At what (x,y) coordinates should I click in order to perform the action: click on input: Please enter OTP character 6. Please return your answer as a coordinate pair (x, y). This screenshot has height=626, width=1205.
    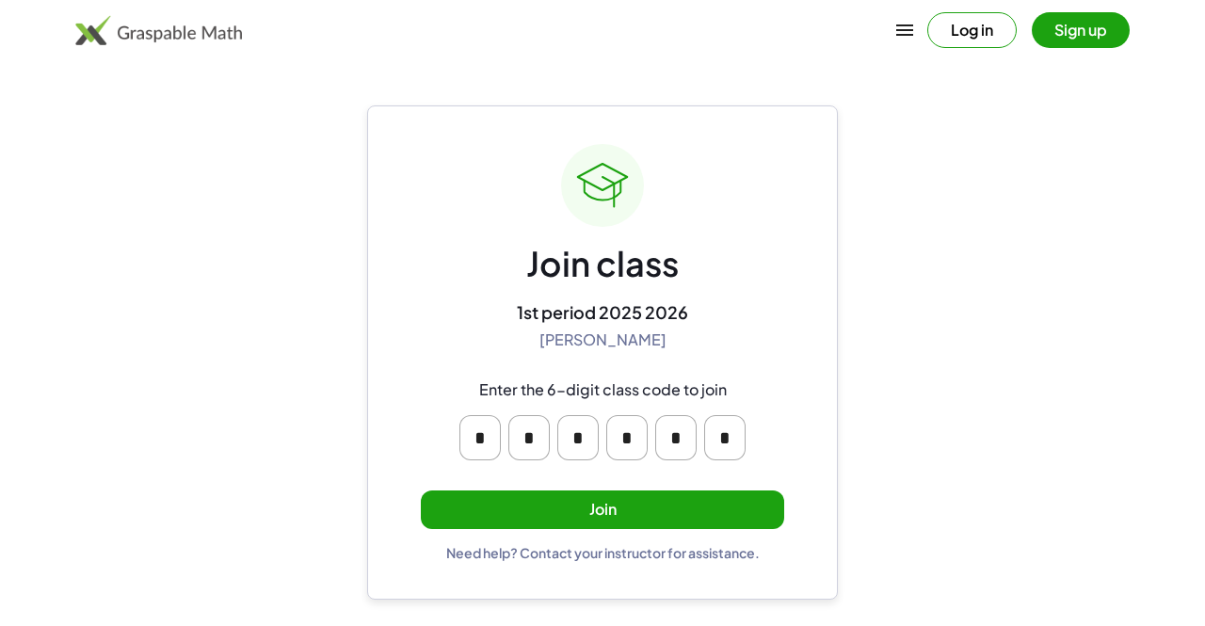
    Looking at the image, I should click on (725, 438).